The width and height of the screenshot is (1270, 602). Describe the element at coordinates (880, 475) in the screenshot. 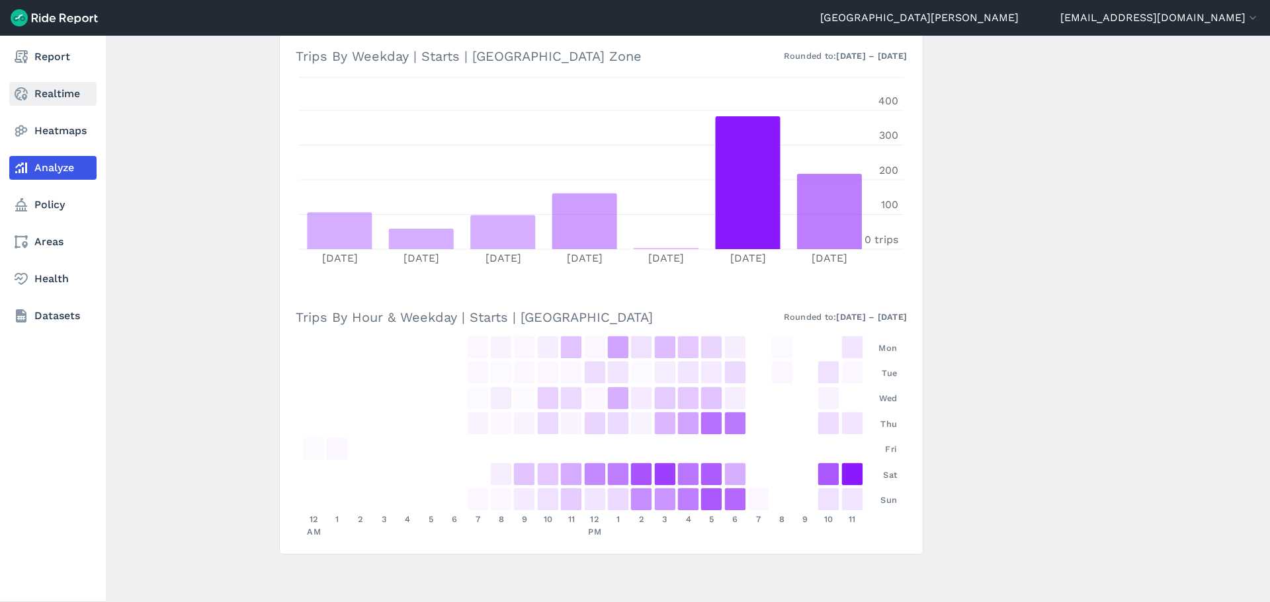

I see `div: Sat` at that location.